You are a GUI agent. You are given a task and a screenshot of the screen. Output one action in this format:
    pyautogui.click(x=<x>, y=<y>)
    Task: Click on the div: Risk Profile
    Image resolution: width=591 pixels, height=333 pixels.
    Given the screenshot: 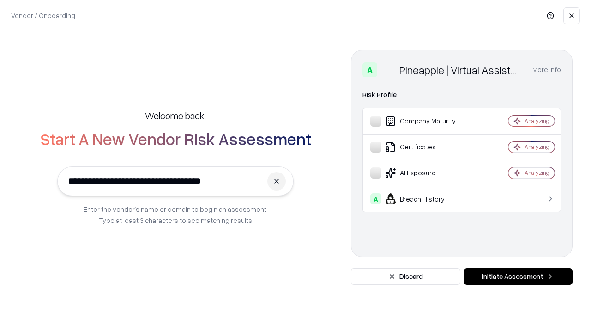 What is the action you would take?
    pyautogui.click(x=462, y=95)
    